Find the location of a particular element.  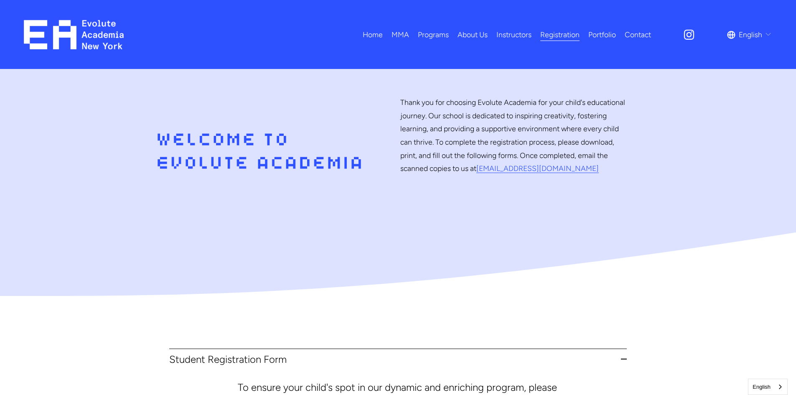

aside: Language selected: English is located at coordinates (767, 386).